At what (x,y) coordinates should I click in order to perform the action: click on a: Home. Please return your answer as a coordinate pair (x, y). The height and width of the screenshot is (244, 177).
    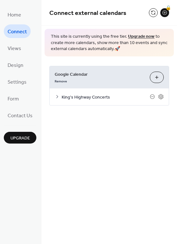
    Looking at the image, I should click on (14, 14).